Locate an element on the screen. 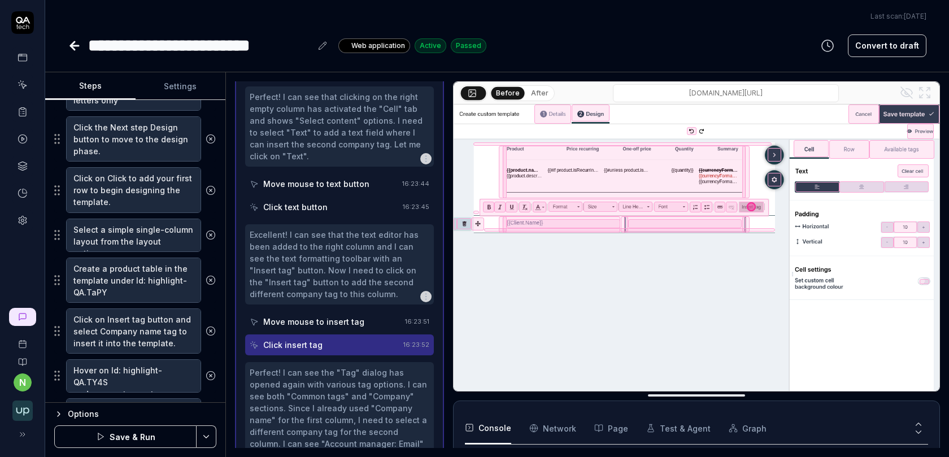 The image size is (949, 457). img: Screenshot is located at coordinates (697, 257).